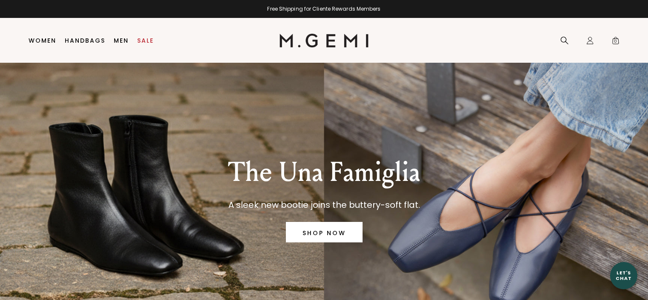  I want to click on a: Handbags, so click(85, 40).